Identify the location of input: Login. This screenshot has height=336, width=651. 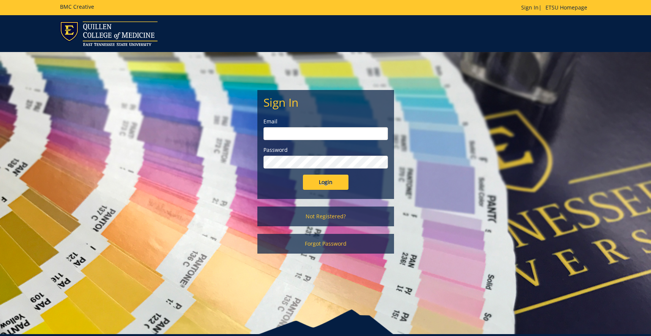
(326, 182).